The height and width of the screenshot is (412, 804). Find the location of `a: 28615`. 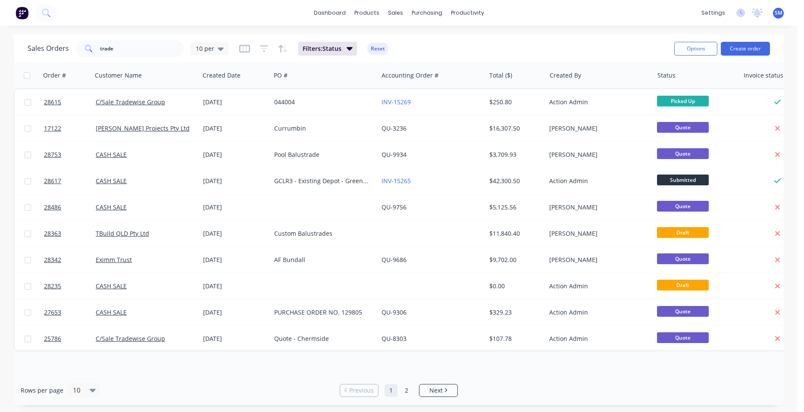

a: 28615 is located at coordinates (70, 102).